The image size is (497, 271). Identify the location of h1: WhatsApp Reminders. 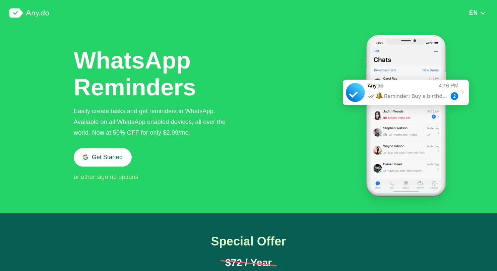
(136, 74).